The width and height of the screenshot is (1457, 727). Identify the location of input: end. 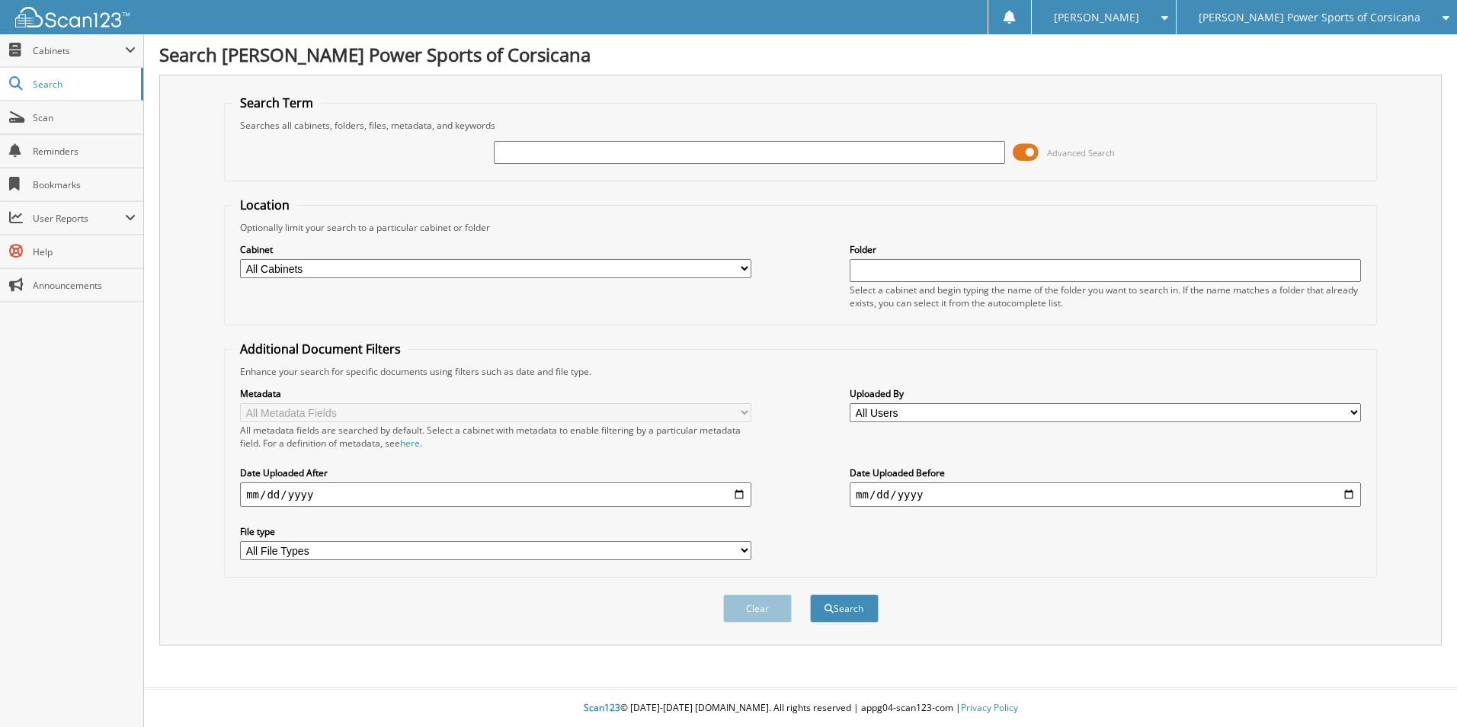
(1105, 494).